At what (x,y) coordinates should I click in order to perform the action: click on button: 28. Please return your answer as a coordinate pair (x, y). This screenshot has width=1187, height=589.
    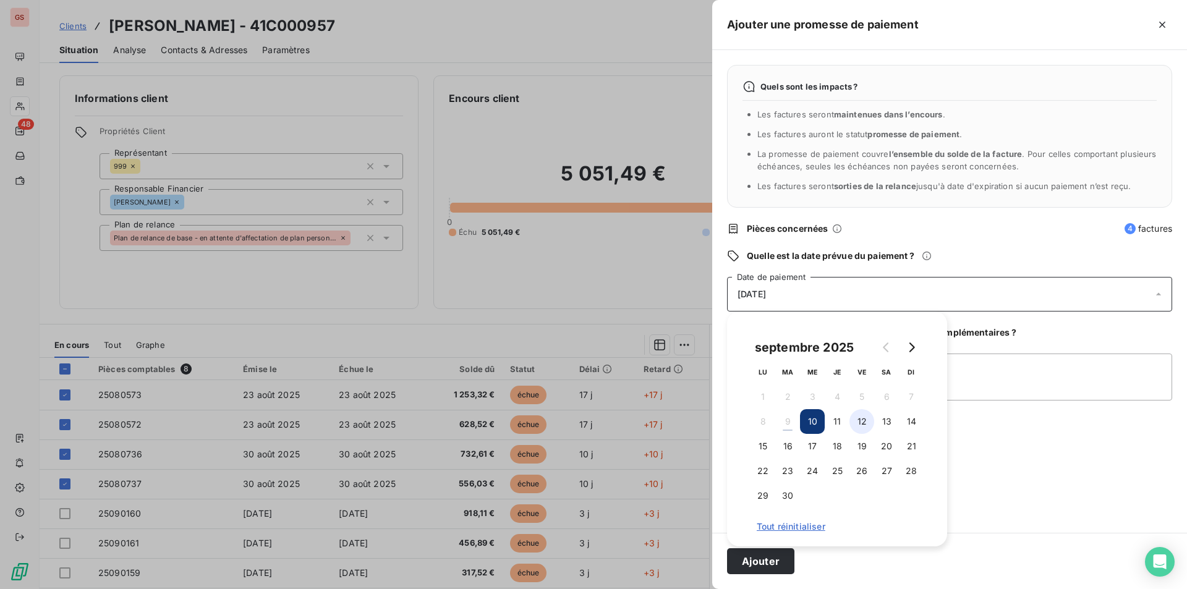
    Looking at the image, I should click on (912, 471).